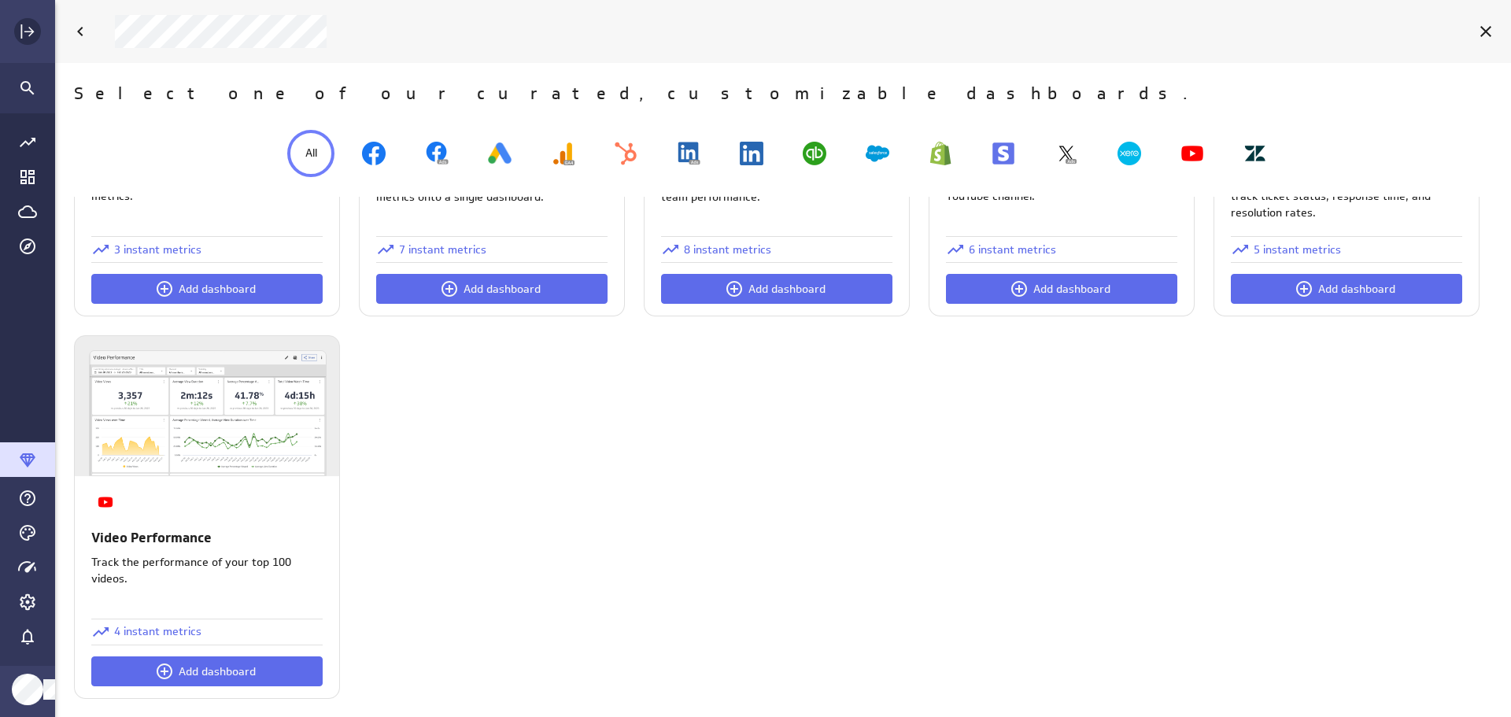 Image resolution: width=1511 pixels, height=717 pixels. I want to click on p: Track the performance of your top 100 videos., so click(207, 570).